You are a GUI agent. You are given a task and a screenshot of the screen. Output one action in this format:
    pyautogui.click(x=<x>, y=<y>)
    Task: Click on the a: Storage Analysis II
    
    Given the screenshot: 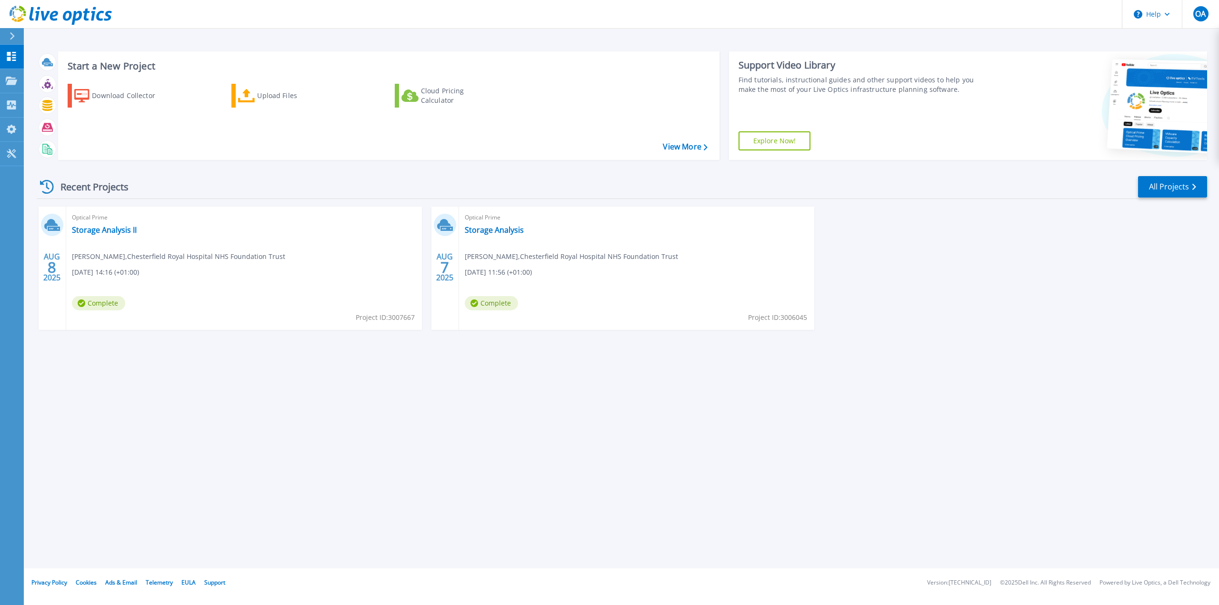 What is the action you would take?
    pyautogui.click(x=104, y=230)
    